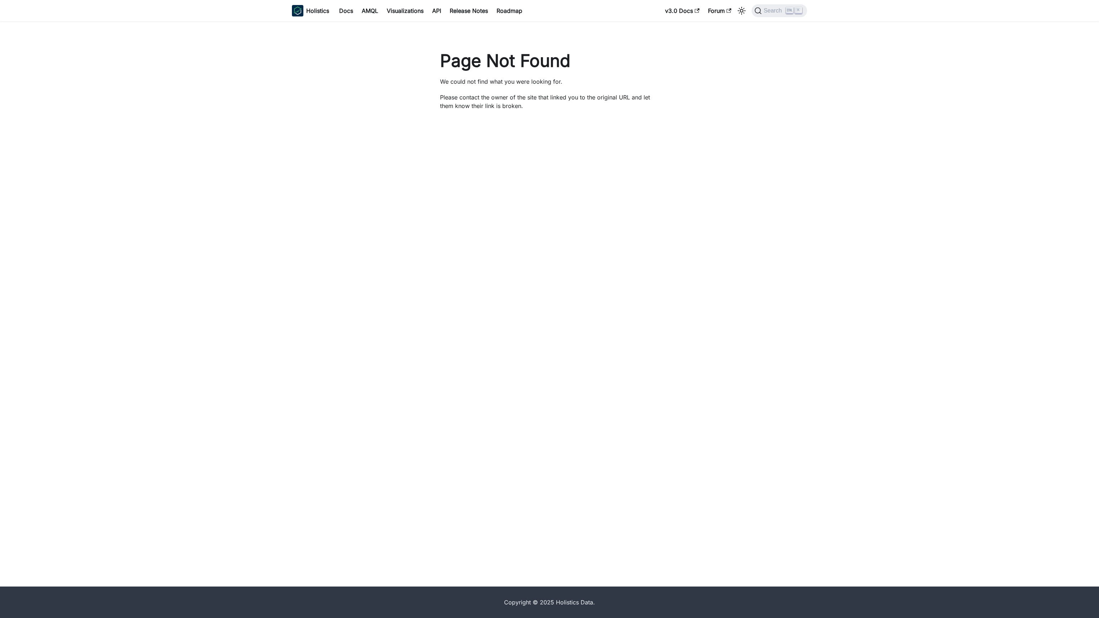  Describe the element at coordinates (549, 82) in the screenshot. I see `p: We could not find what you were looking for.` at that location.